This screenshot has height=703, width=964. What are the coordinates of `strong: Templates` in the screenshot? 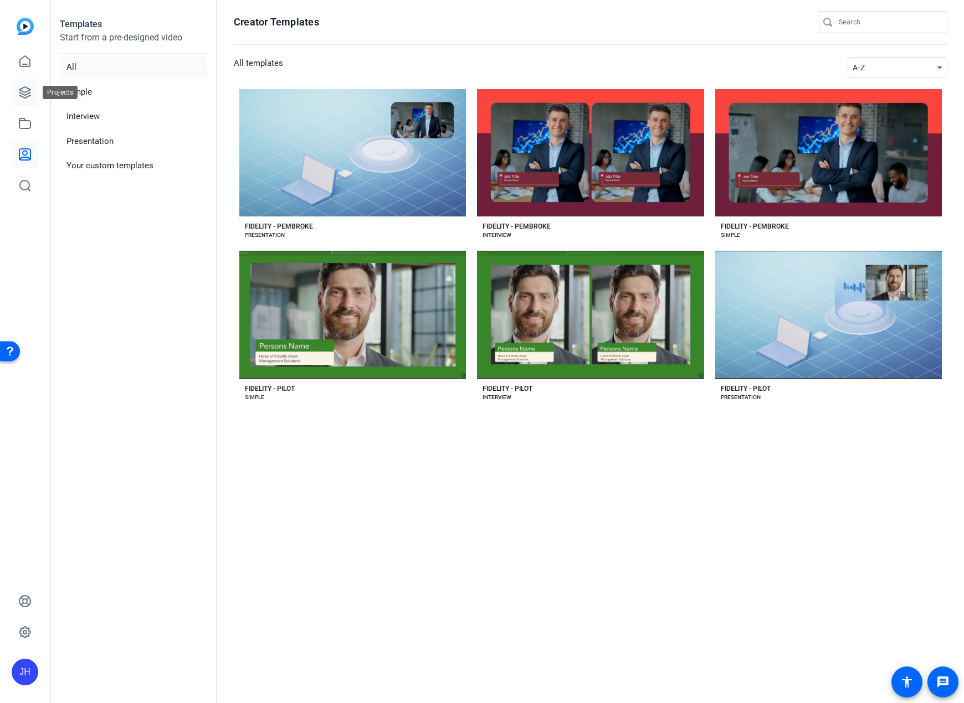 It's located at (81, 24).